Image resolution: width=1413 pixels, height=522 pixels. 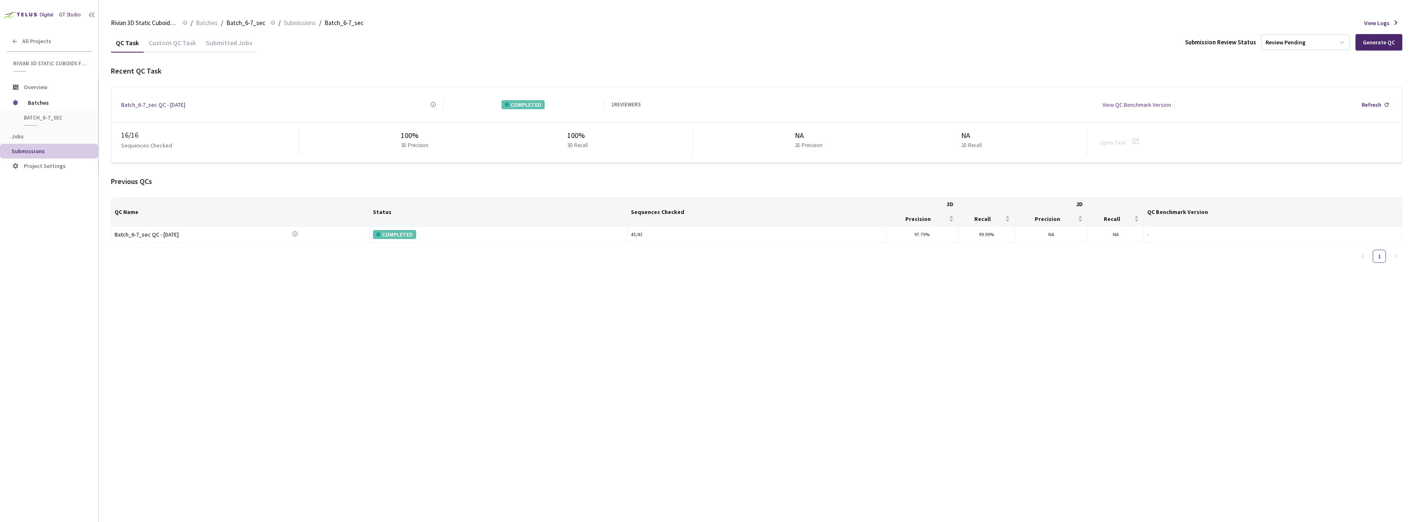 I want to click on div: Refresh, so click(x=1371, y=105).